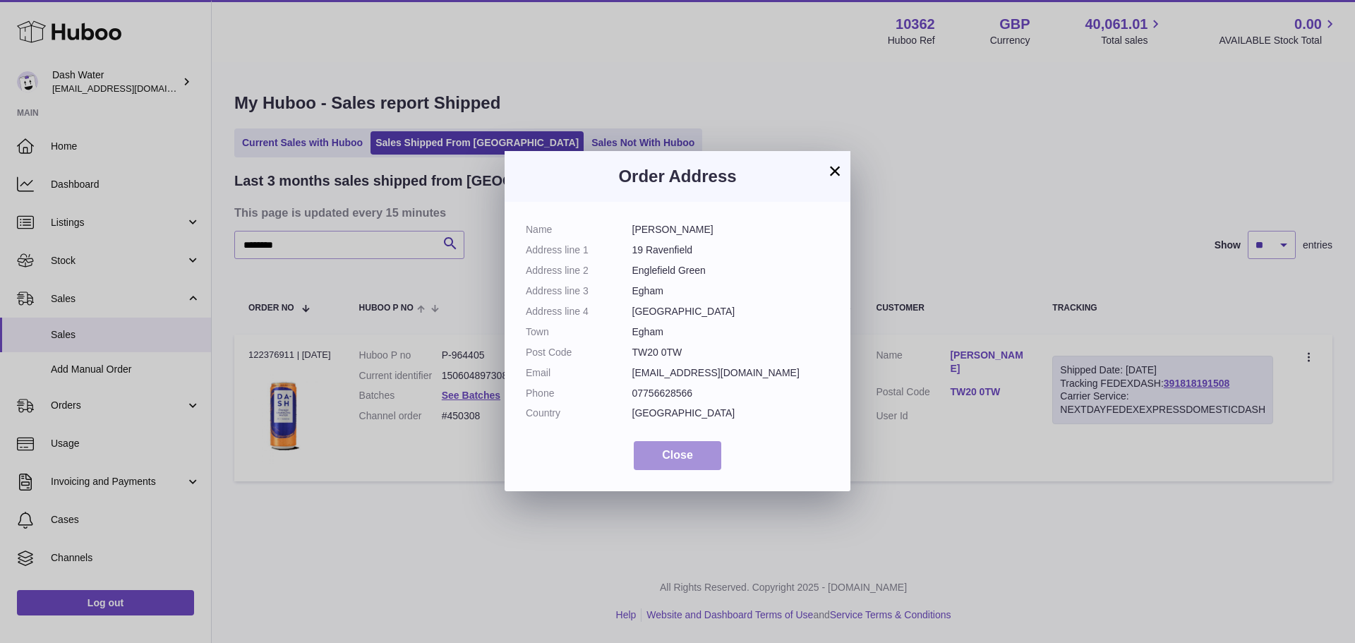 This screenshot has width=1355, height=643. Describe the element at coordinates (579, 291) in the screenshot. I see `dt: Address line 3` at that location.